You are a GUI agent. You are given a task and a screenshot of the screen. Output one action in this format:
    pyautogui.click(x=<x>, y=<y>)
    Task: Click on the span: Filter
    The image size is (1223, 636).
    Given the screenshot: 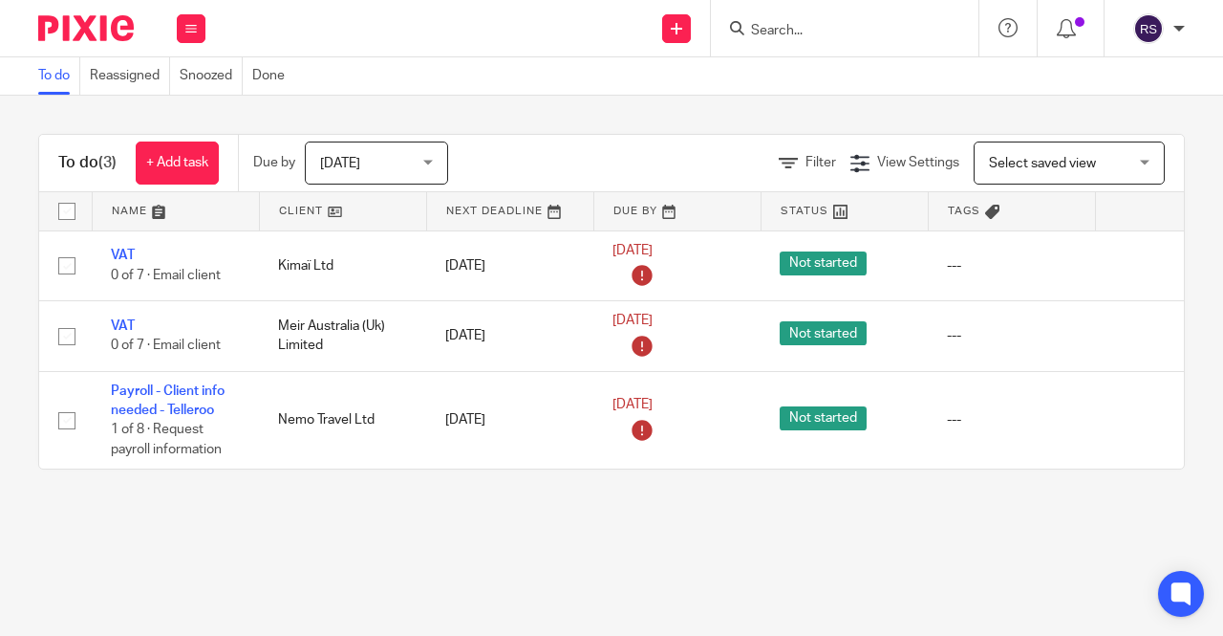 What is the action you would take?
    pyautogui.click(x=821, y=162)
    